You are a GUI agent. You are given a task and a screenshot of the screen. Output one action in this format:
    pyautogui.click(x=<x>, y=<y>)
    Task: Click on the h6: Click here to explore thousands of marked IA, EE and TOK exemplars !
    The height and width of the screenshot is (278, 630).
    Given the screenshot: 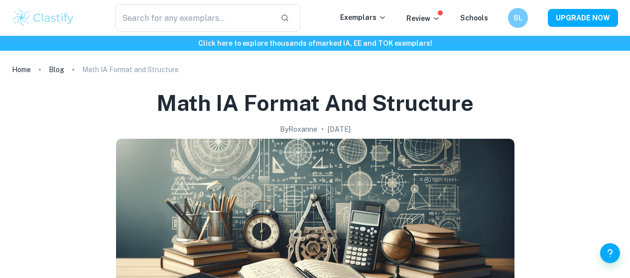 What is the action you would take?
    pyautogui.click(x=315, y=43)
    